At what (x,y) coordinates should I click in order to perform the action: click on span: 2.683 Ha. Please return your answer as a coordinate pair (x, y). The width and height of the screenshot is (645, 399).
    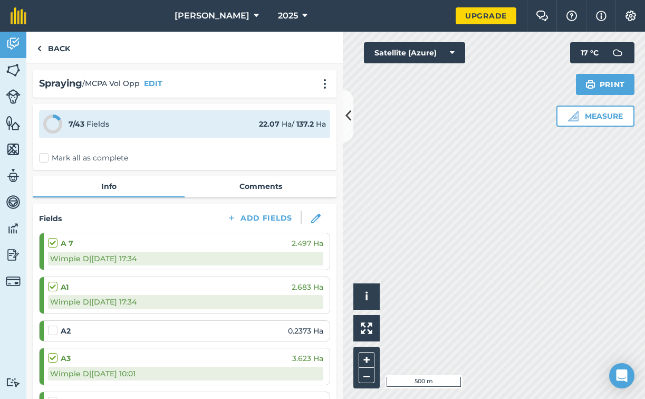
    Looking at the image, I should click on (308, 287).